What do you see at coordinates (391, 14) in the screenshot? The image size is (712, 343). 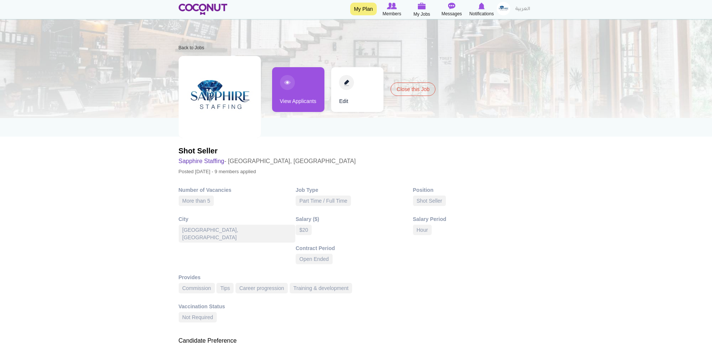 I see `span: Members` at bounding box center [391, 14].